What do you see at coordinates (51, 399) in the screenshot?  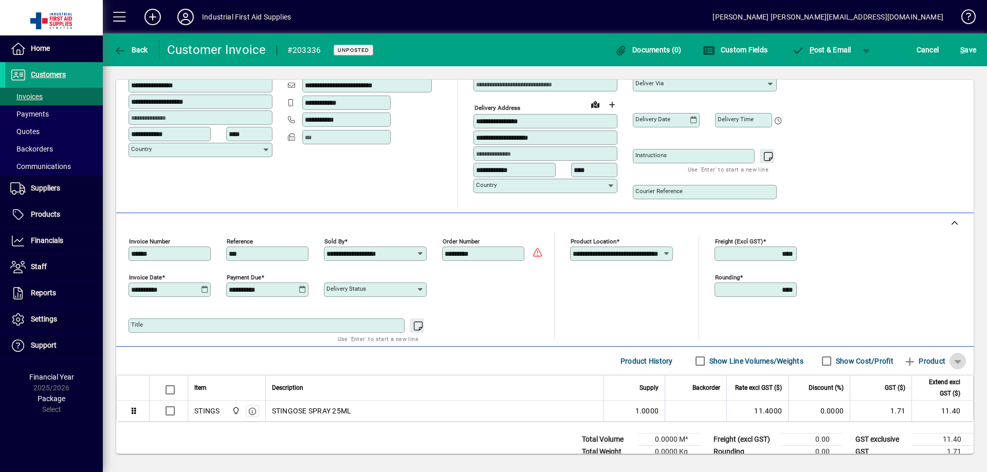 I see `span: Package` at bounding box center [51, 399].